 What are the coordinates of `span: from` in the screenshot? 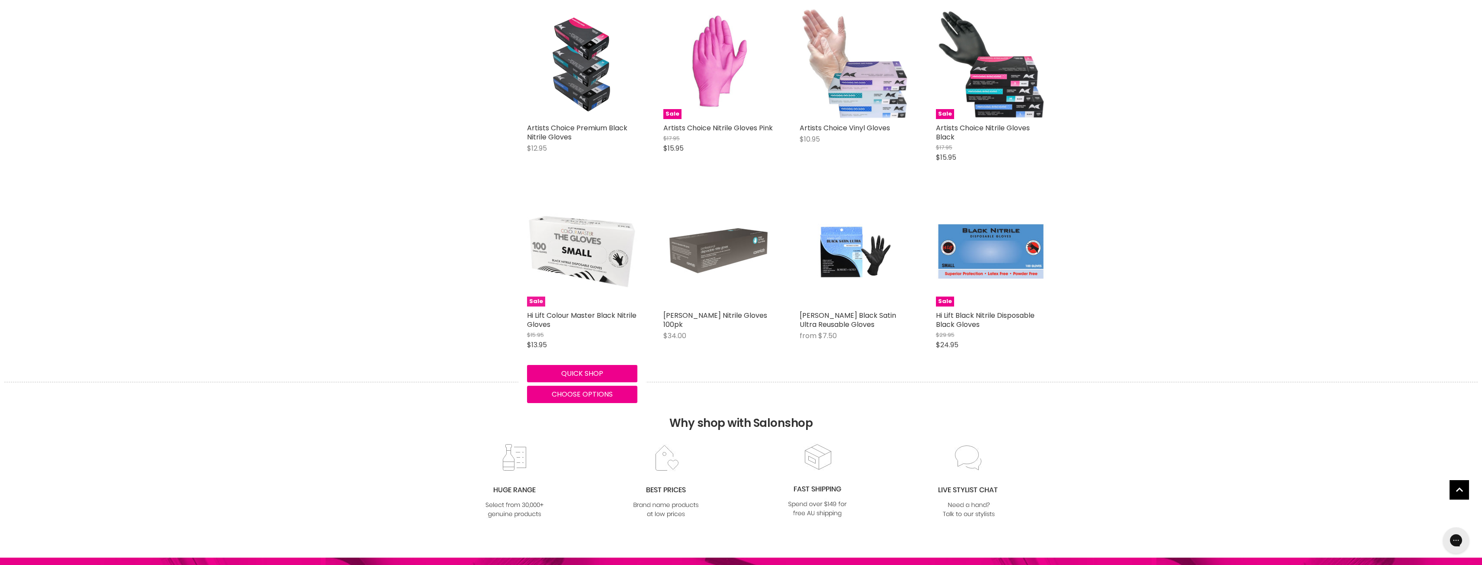 It's located at (808, 335).